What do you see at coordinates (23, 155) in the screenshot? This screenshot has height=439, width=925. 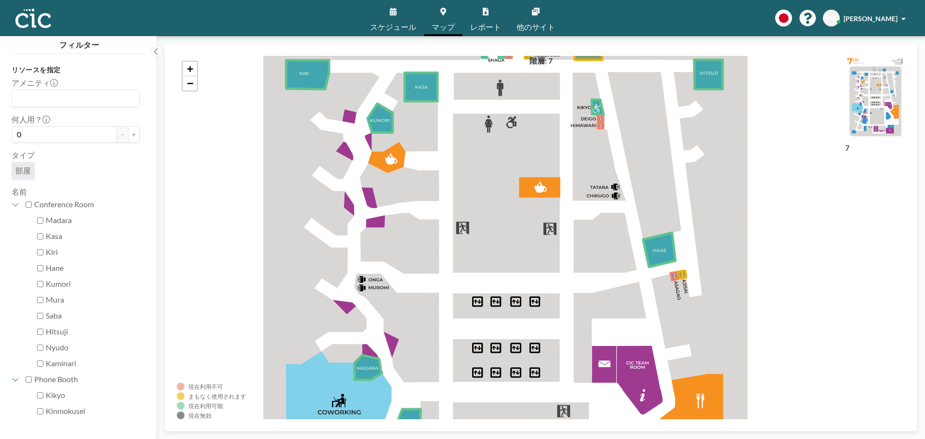 I see `label: タイプ` at bounding box center [23, 155].